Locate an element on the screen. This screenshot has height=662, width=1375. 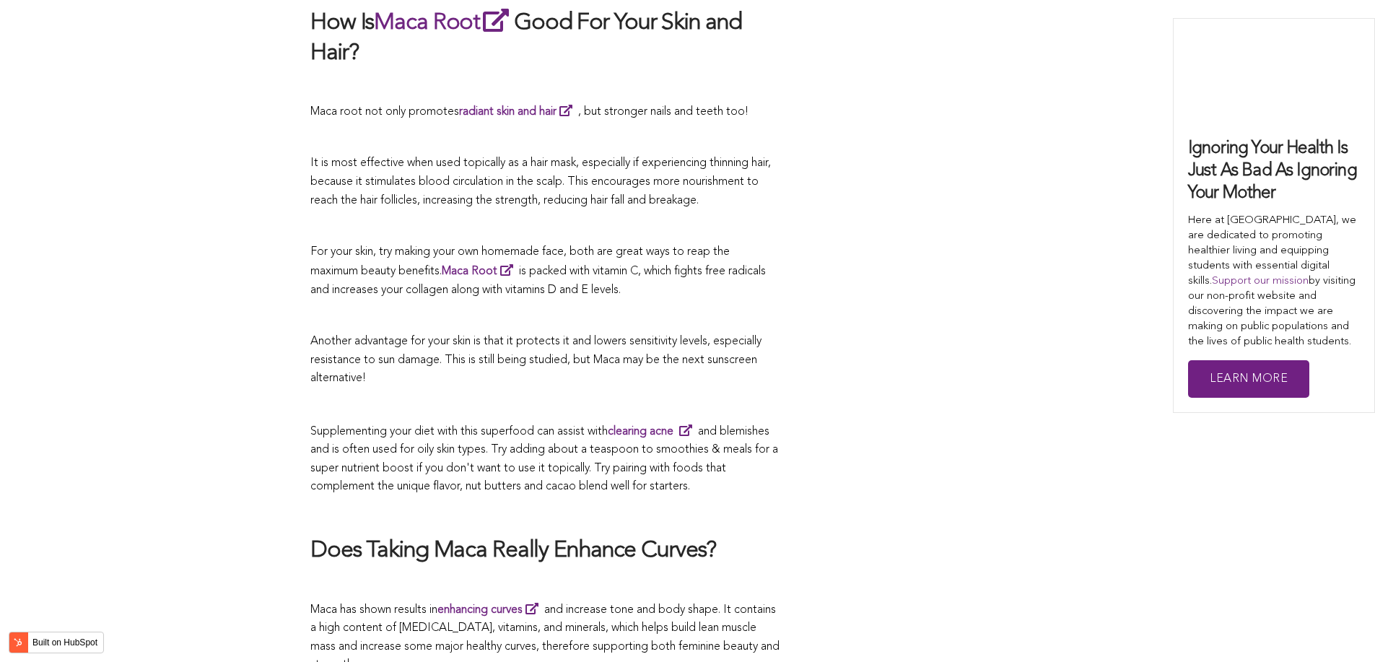
label: Built on HubSpot is located at coordinates (65, 643).